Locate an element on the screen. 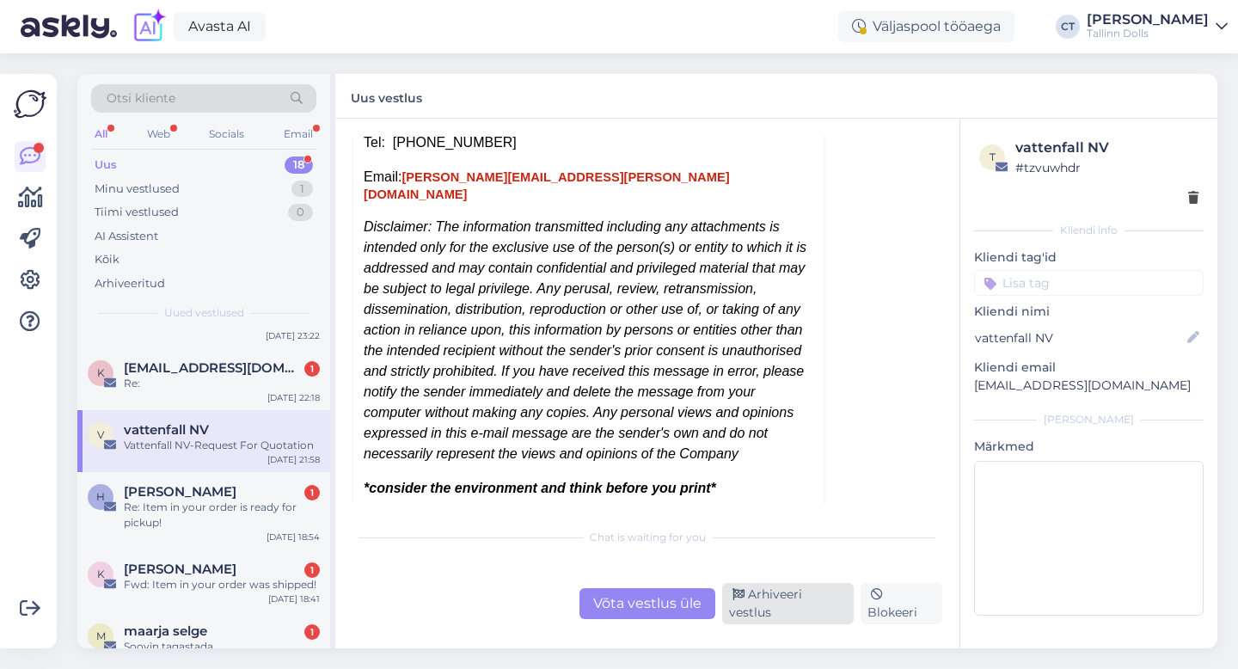 The image size is (1238, 669). a: Avasta AI is located at coordinates (219, 27).